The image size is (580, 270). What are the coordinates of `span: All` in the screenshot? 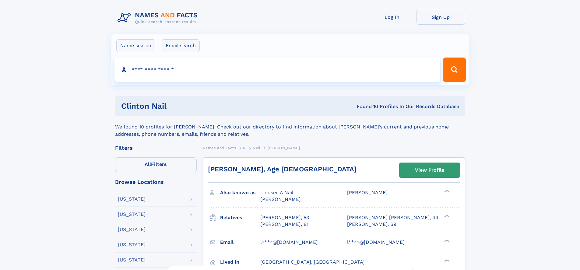 It's located at (148, 164).